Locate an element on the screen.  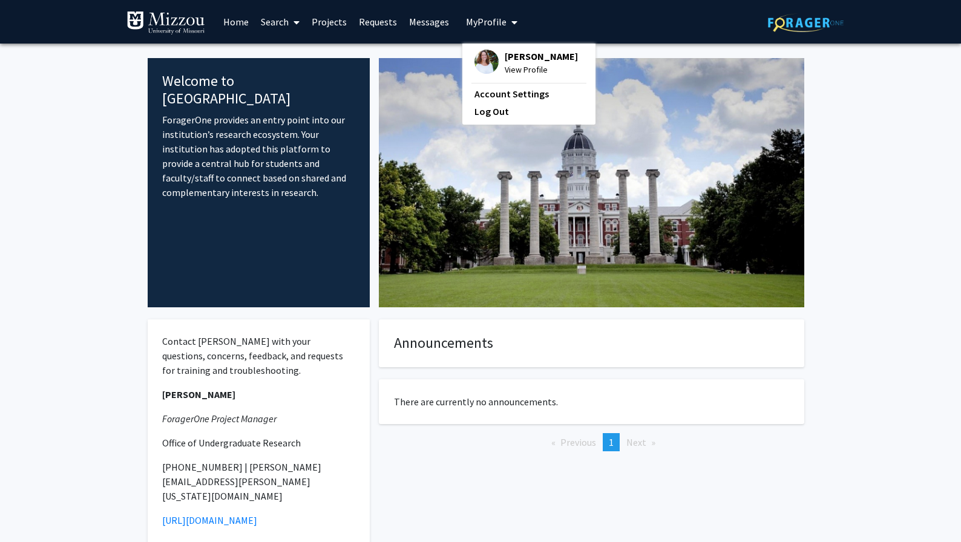
span: View Profile is located at coordinates (541, 70).